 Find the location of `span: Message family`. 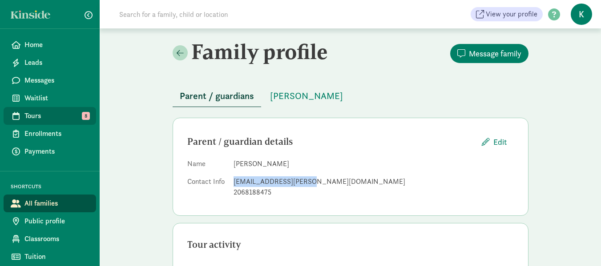

span: Message family is located at coordinates (495, 53).